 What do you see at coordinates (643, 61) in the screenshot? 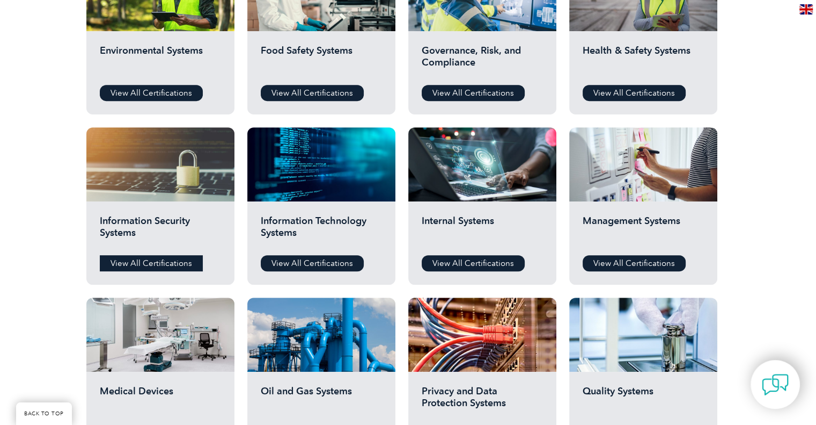
I see `h2: Health & Safety Systems` at bounding box center [643, 61].